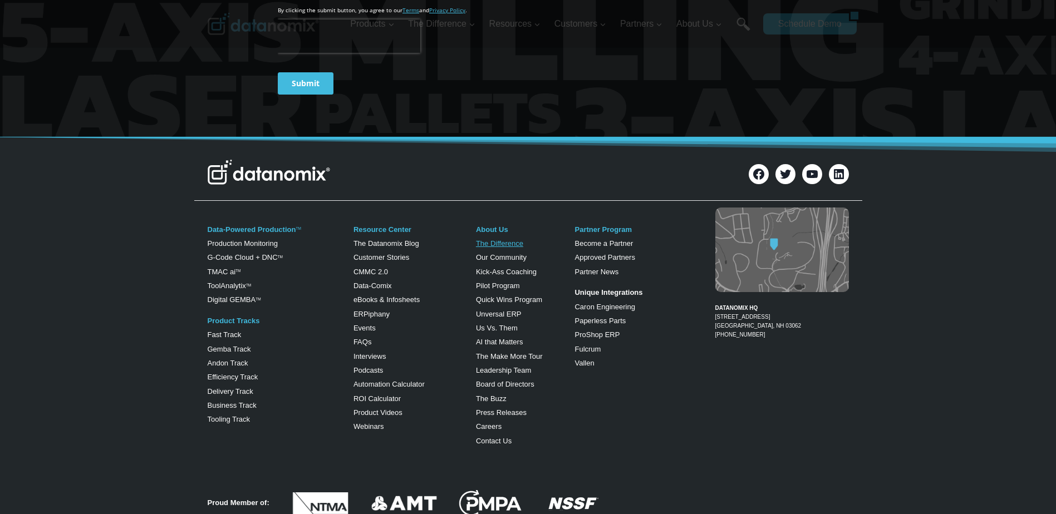 Image resolution: width=1056 pixels, height=514 pixels. Describe the element at coordinates (233, 377) in the screenshot. I see `a: Efficiency Track` at that location.